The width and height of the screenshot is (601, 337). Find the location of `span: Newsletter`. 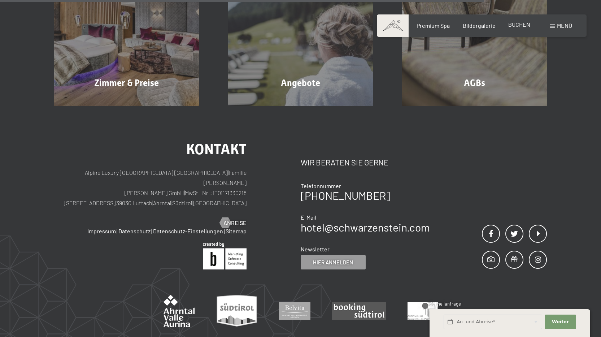

span: Newsletter is located at coordinates (315, 249).